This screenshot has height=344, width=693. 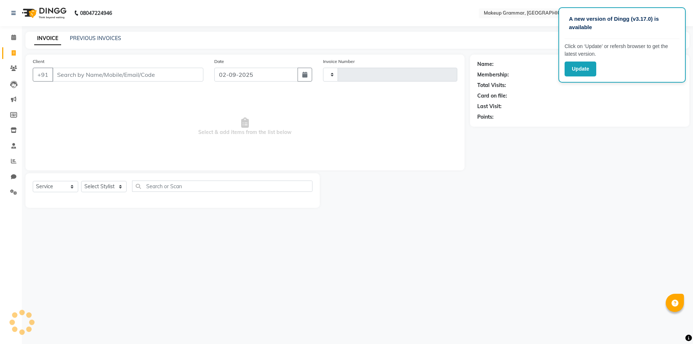 I want to click on div: Last Visit:, so click(x=490, y=106).